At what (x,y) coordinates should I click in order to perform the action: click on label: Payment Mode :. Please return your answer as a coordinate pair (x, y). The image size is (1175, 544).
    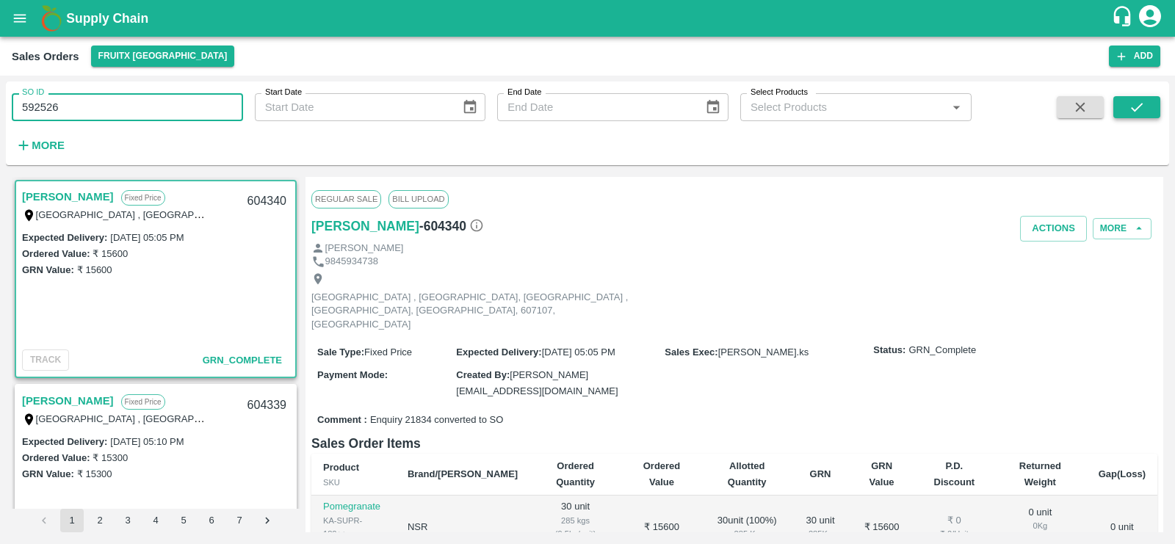
    Looking at the image, I should click on (353, 375).